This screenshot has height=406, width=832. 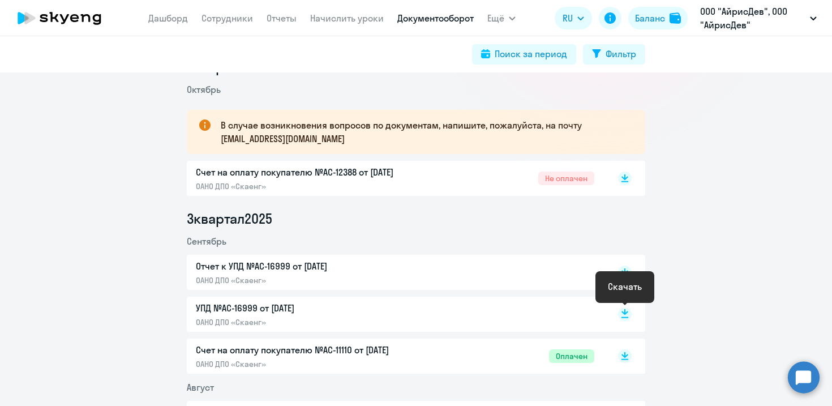 What do you see at coordinates (650, 18) in the screenshot?
I see `div: Баланс` at bounding box center [650, 18].